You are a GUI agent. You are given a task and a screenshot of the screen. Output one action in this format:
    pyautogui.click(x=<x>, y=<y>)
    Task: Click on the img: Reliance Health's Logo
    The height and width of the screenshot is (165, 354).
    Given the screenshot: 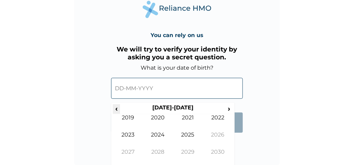 What is the action you would take?
    pyautogui.click(x=177, y=9)
    